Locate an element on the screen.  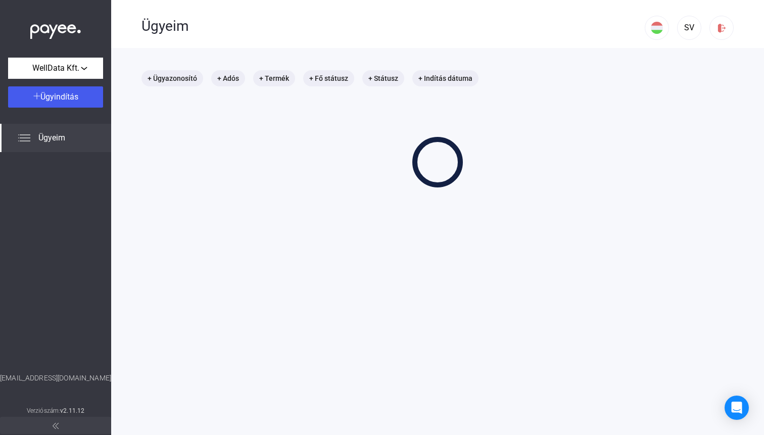
mat-chip: + Ügyazonosító is located at coordinates (172, 78).